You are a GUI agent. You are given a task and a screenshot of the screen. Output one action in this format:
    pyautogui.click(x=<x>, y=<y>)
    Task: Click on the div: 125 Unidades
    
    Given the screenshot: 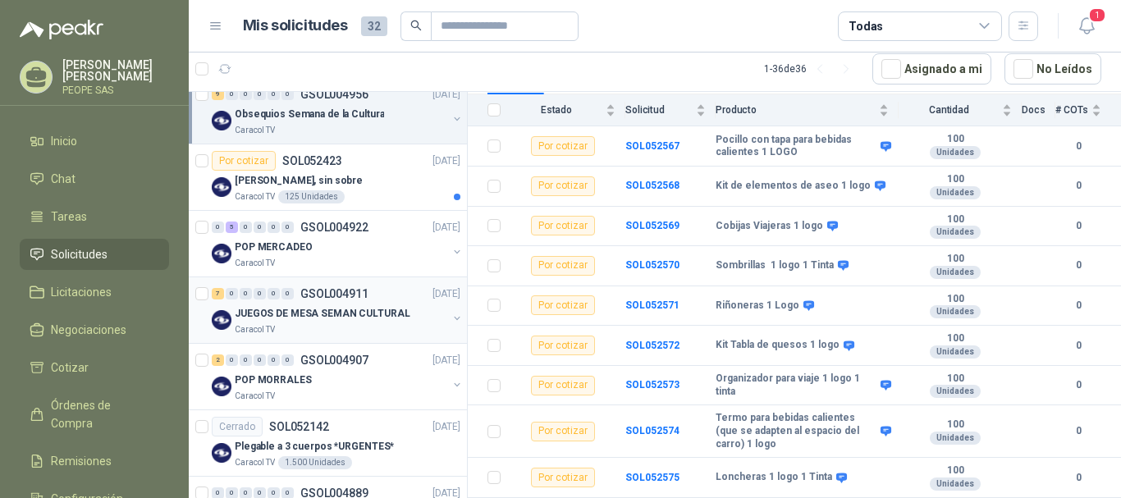 What is the action you would take?
    pyautogui.click(x=311, y=197)
    